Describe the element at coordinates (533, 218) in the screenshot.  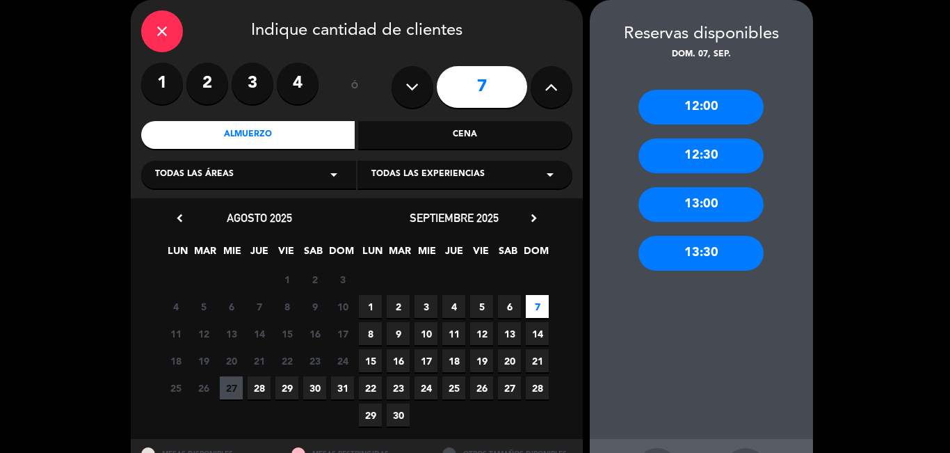
I see `i: chevron_right` at that location.